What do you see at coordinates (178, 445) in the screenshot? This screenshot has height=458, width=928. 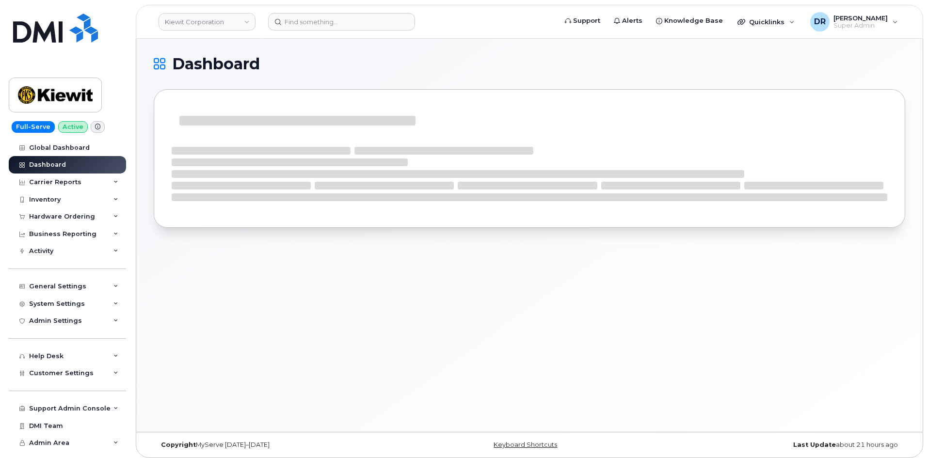 I see `strong: Copyright` at bounding box center [178, 445].